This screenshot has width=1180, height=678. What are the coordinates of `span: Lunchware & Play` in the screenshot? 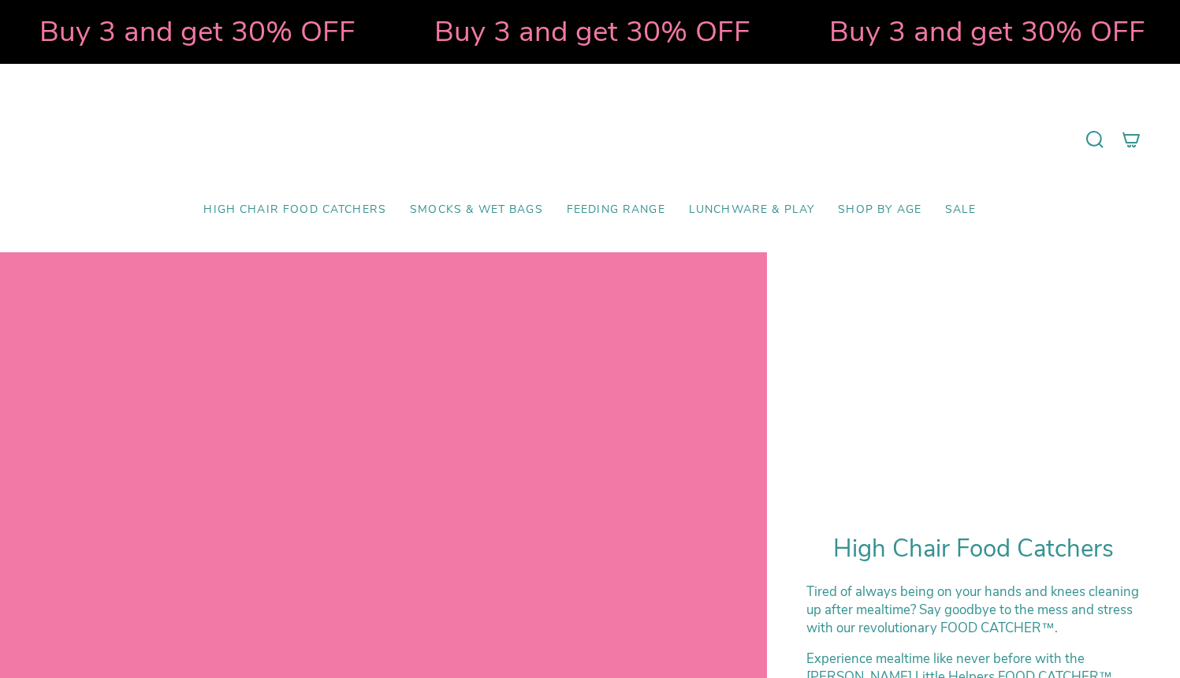 It's located at (751, 210).